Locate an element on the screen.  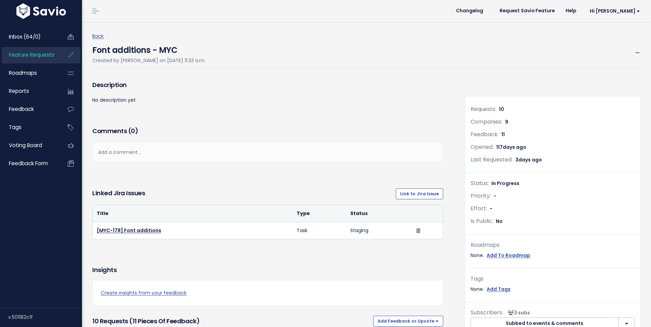
span: Feature Requests is located at coordinates (31, 55).